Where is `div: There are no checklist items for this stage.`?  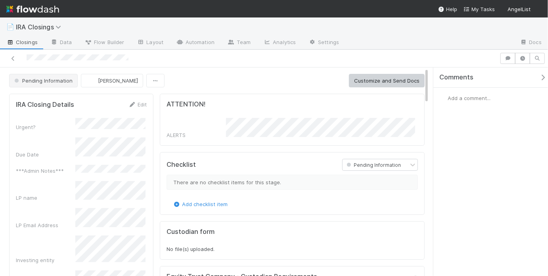
div: There are no checklist items for this stage. is located at coordinates (292, 182).